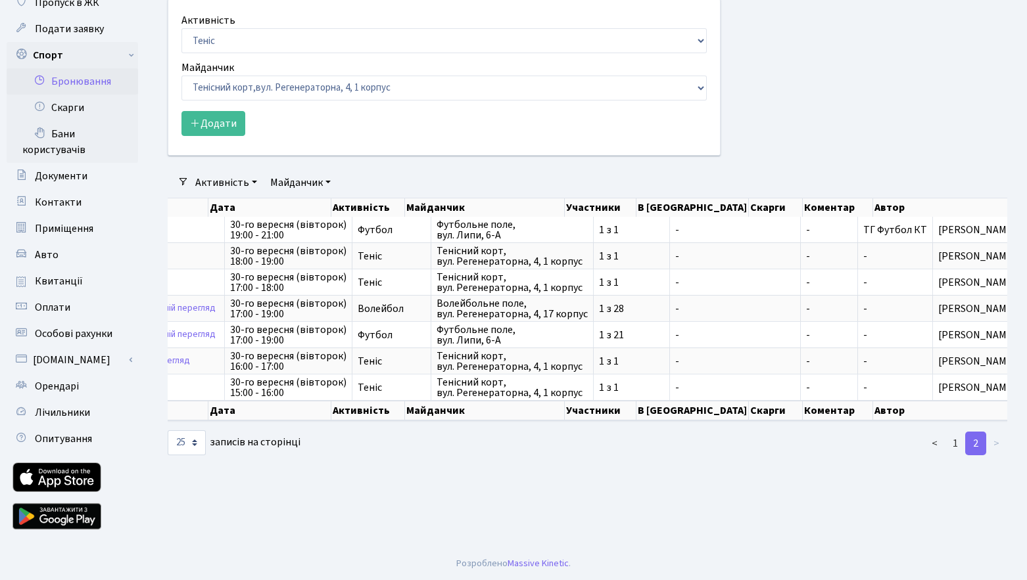 The width and height of the screenshot is (1027, 580). I want to click on div: Розроблено ., so click(513, 564).